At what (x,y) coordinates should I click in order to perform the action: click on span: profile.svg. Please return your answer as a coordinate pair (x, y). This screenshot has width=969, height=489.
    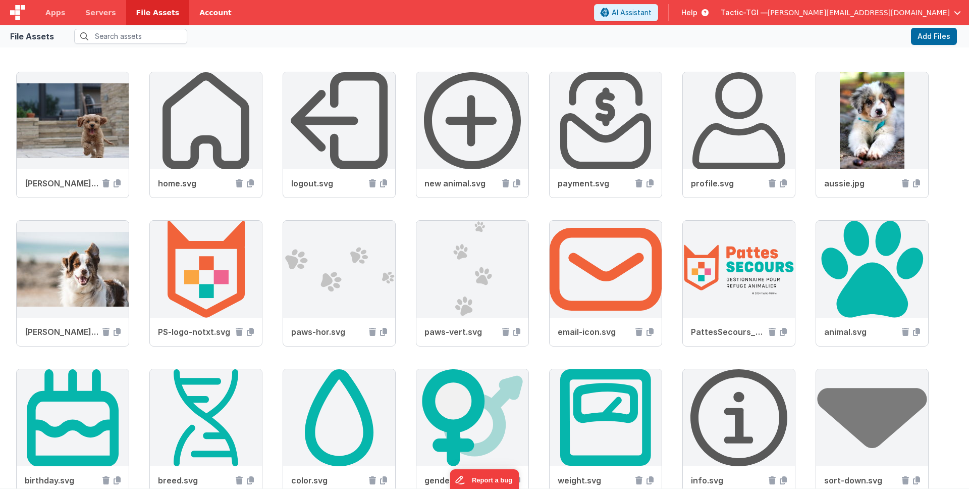
    Looking at the image, I should click on (728, 183).